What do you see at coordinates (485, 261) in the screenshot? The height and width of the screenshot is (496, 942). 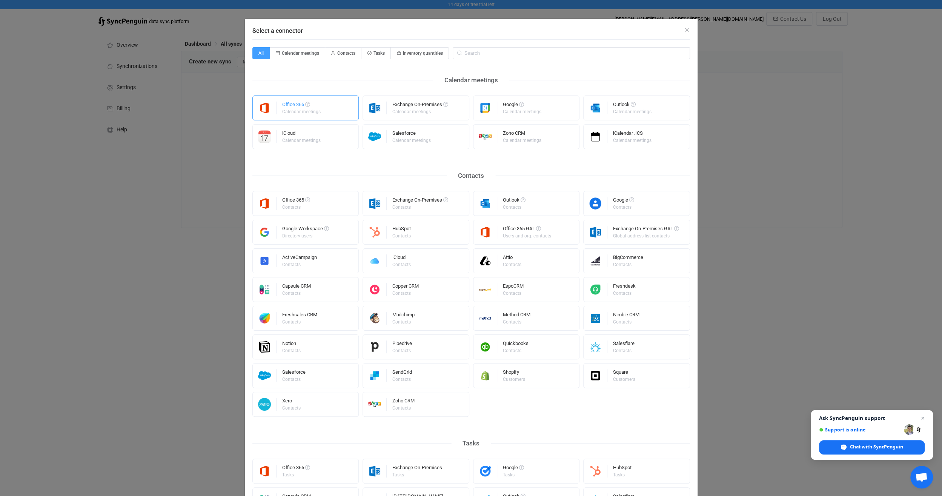 I see `img: attio.png` at bounding box center [485, 261].